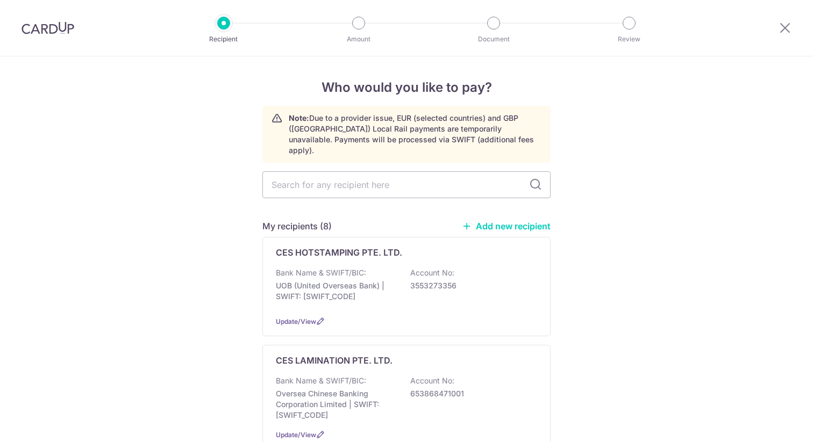 The width and height of the screenshot is (813, 442). Describe the element at coordinates (339, 253) in the screenshot. I see `p: CES HOTSTAMPING PTE. LTD.` at that location.